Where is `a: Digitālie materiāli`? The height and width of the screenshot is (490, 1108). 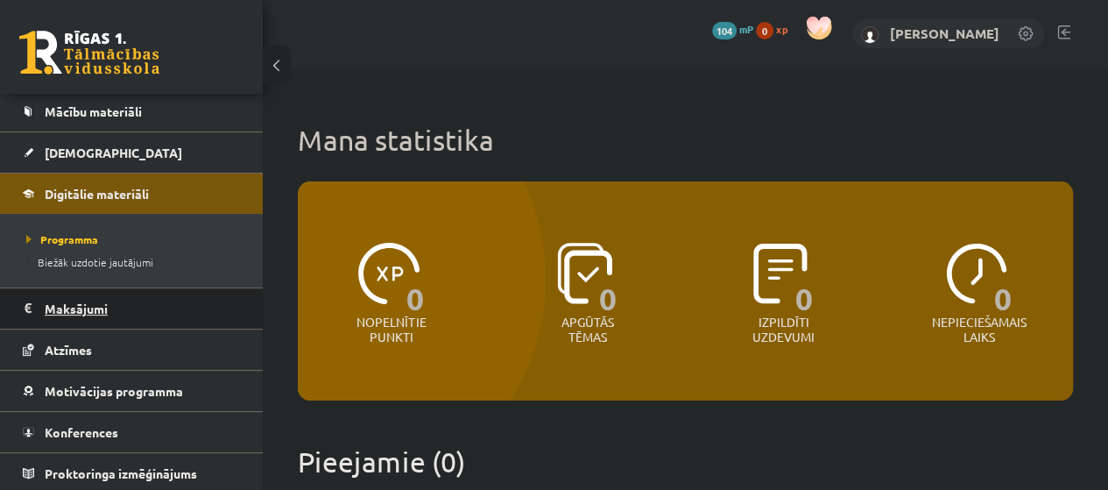 a: Digitālie materiāli is located at coordinates (131, 194).